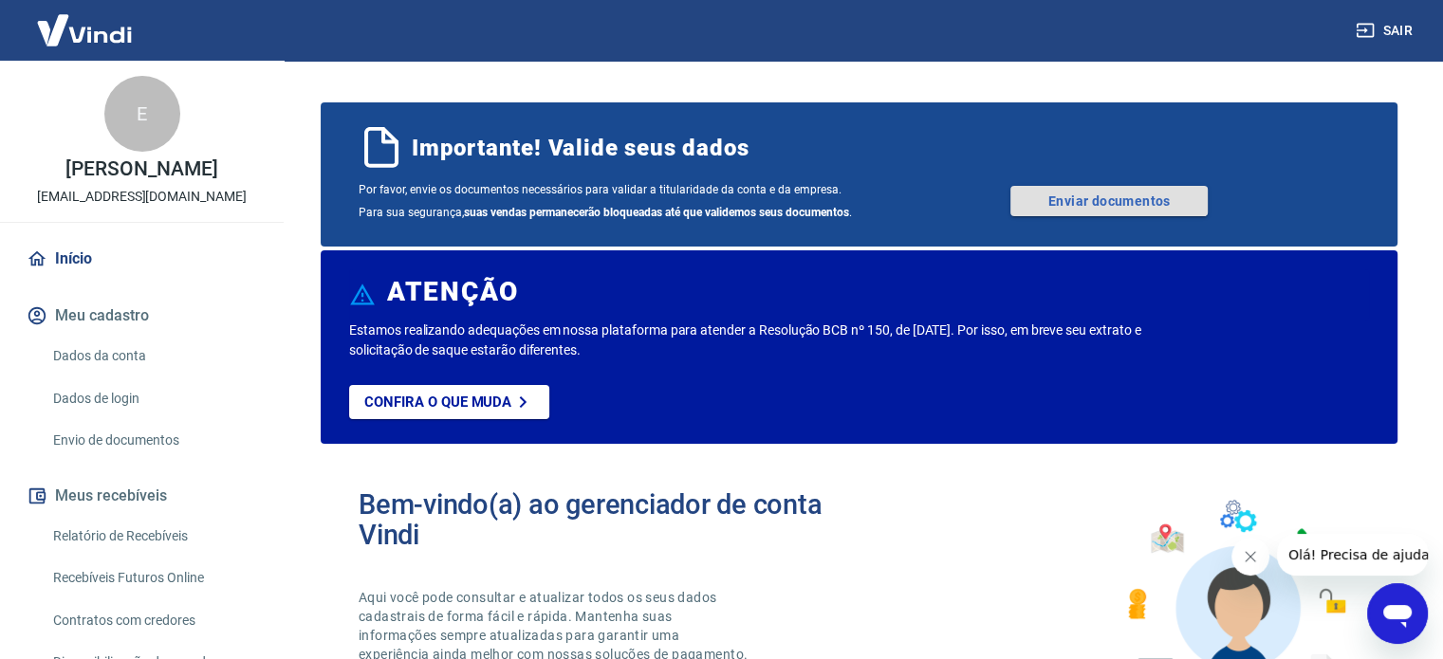 The width and height of the screenshot is (1443, 659). Describe the element at coordinates (656, 212) in the screenshot. I see `b: suas vendas permanecerão bloqueadas até que validemos seus documentos` at that location.